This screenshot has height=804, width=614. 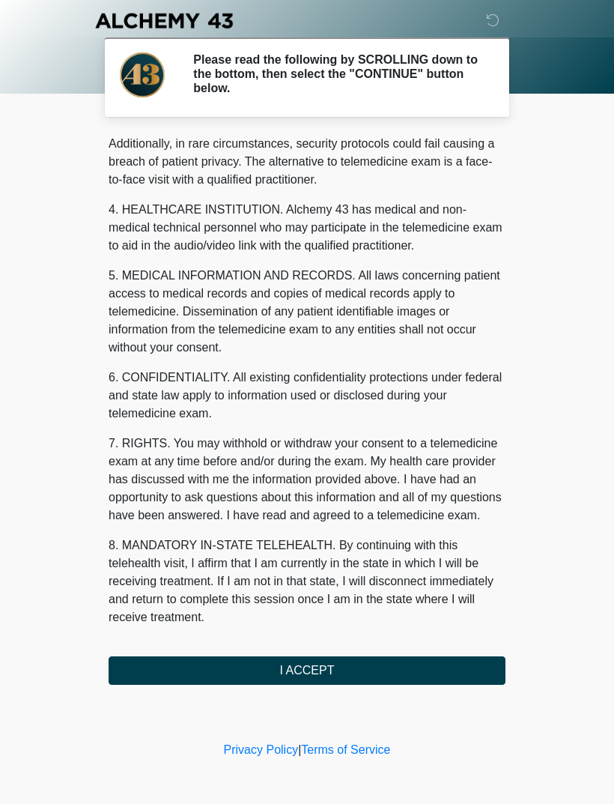 What do you see at coordinates (307, 312) in the screenshot?
I see `p: 5. MEDICAL INFORMATION AND RECORDS. All laws concerning patient access to medical records and cop...` at bounding box center [307, 312].